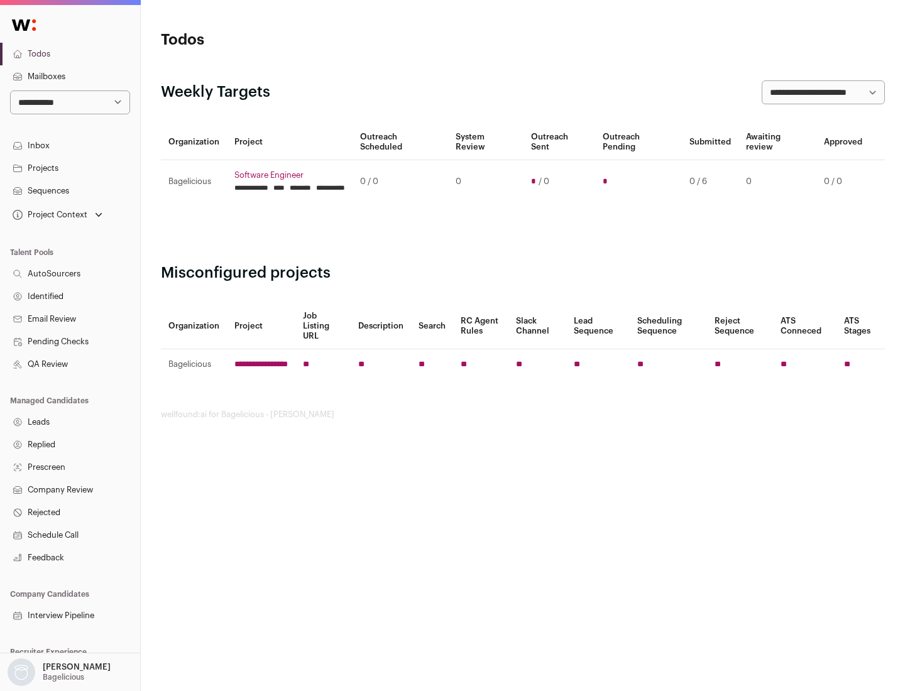 The image size is (905, 691). Describe the element at coordinates (485, 142) in the screenshot. I see `th: System Review` at that location.